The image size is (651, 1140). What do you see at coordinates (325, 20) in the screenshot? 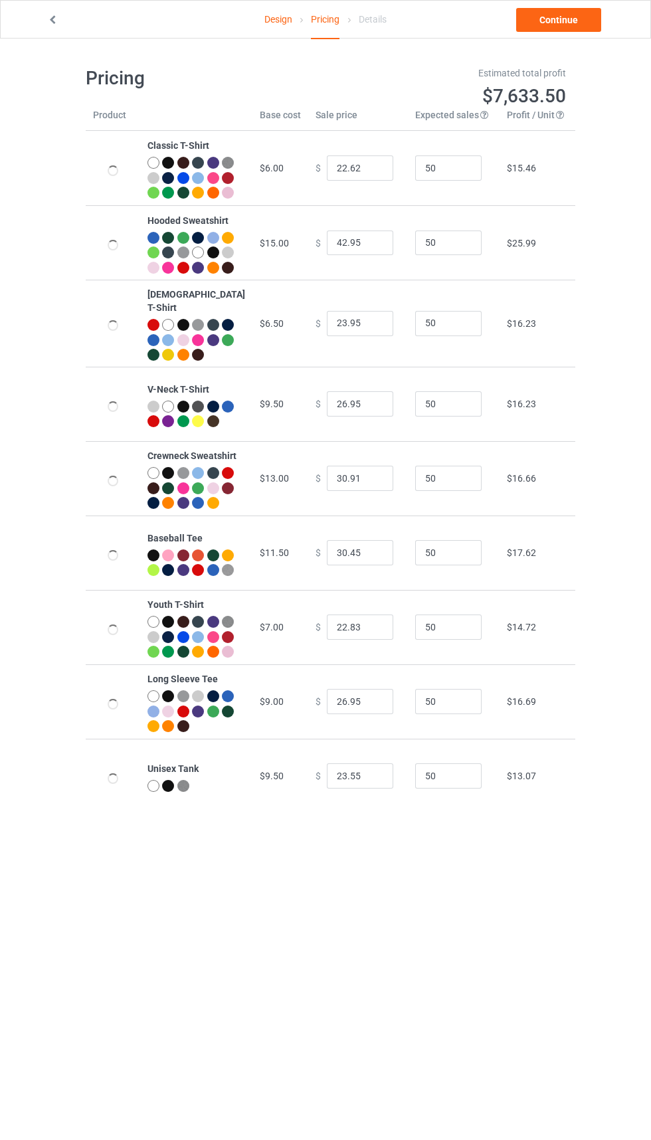
I see `div: Pricing` at bounding box center [325, 20].